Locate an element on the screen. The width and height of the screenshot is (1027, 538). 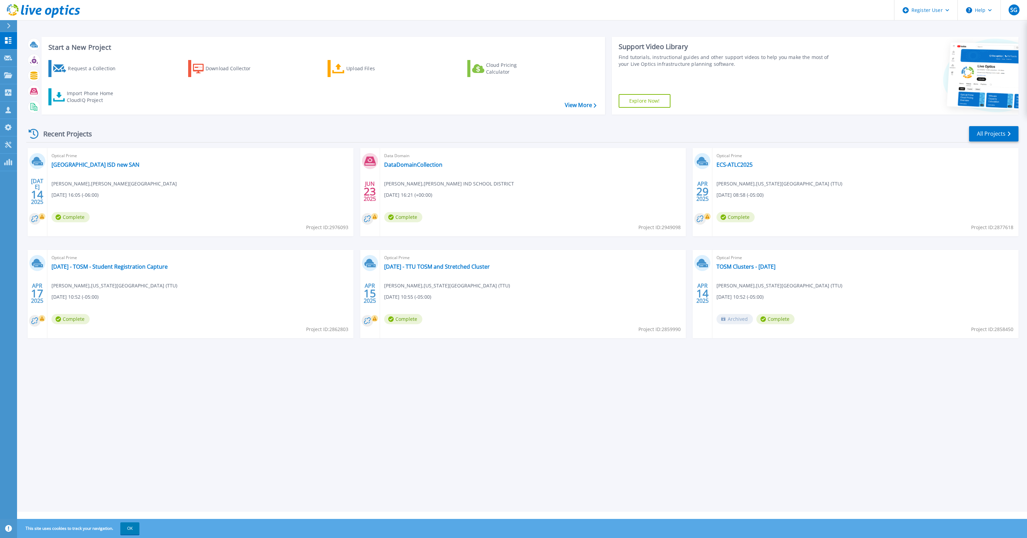
div: JUN 2025 is located at coordinates (370, 191).